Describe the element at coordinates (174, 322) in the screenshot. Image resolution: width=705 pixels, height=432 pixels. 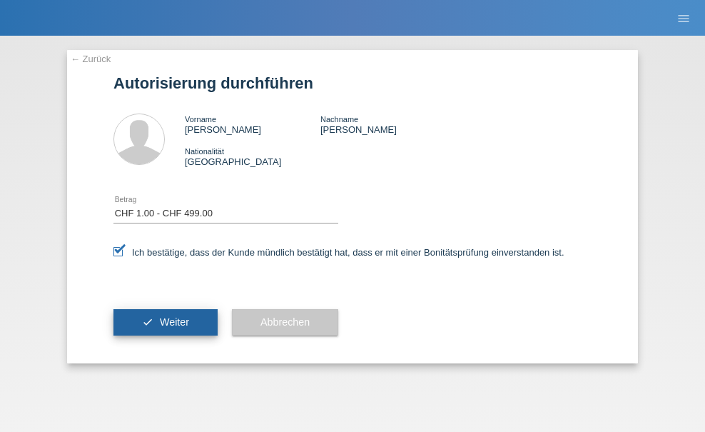
I see `span: Weiter` at that location.